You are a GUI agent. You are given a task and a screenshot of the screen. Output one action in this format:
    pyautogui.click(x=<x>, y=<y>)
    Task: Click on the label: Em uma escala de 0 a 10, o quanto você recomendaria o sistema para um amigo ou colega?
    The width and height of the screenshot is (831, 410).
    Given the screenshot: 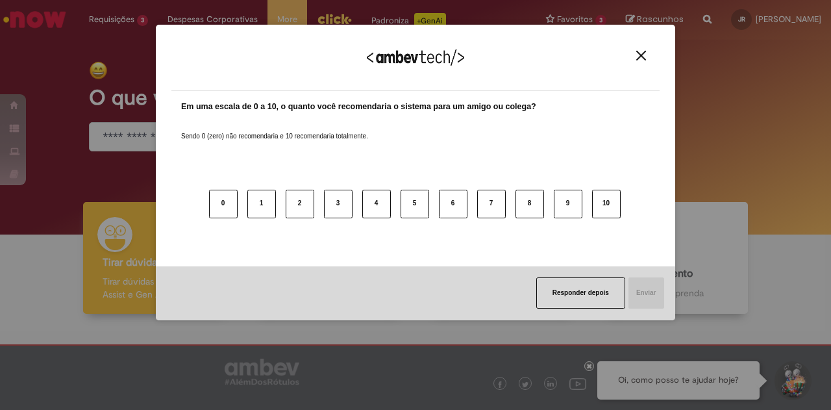 What is the action you would take?
    pyautogui.click(x=358, y=106)
    